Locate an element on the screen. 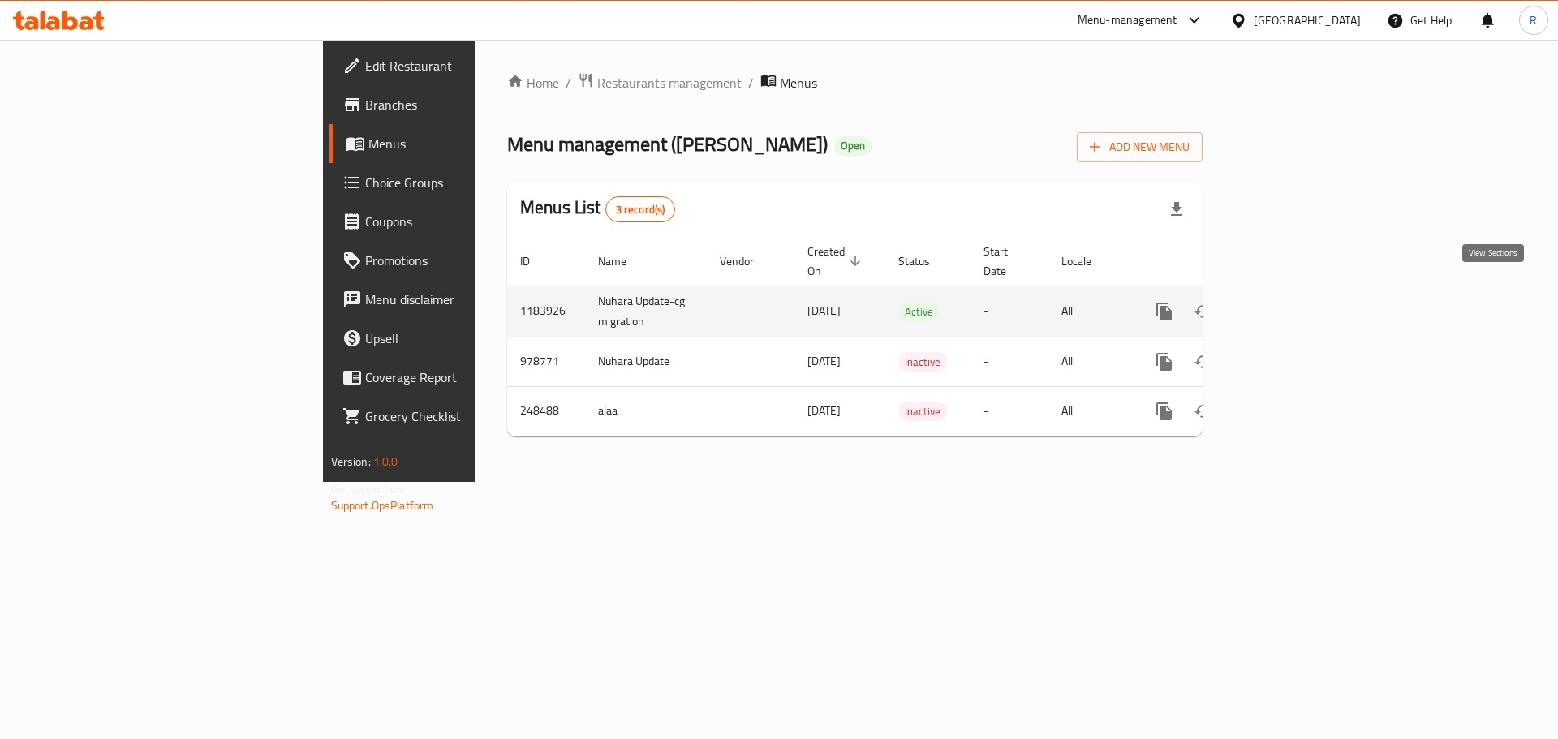  a: Support.OpsPlatform is located at coordinates (382, 505).